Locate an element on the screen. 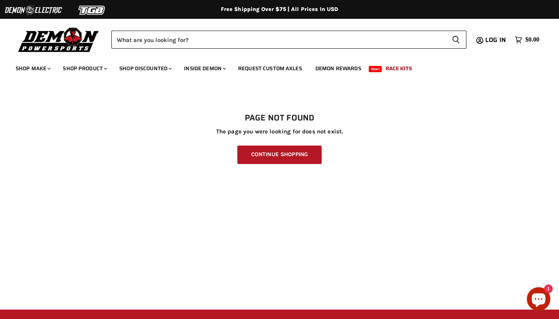  button: Search is located at coordinates (456, 40).